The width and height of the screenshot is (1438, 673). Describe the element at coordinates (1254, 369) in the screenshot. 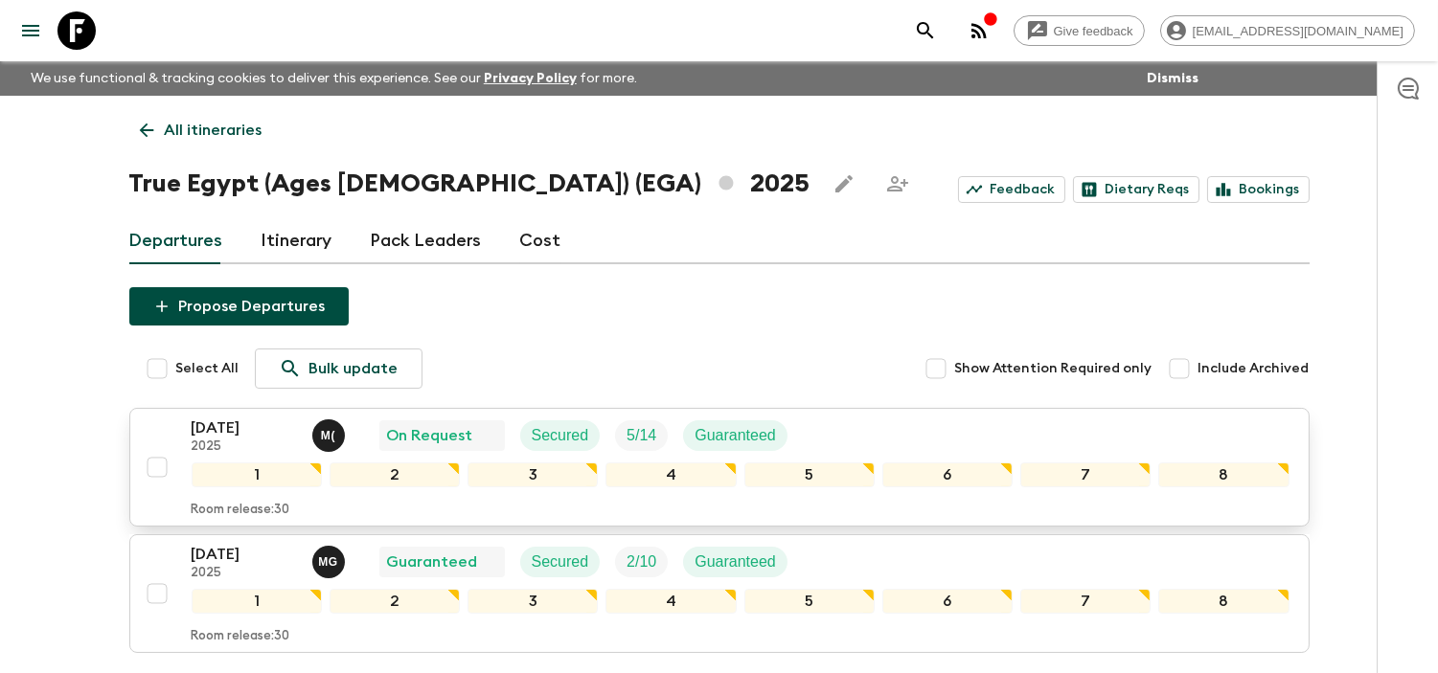

I see `span: Include Archived` at that location.